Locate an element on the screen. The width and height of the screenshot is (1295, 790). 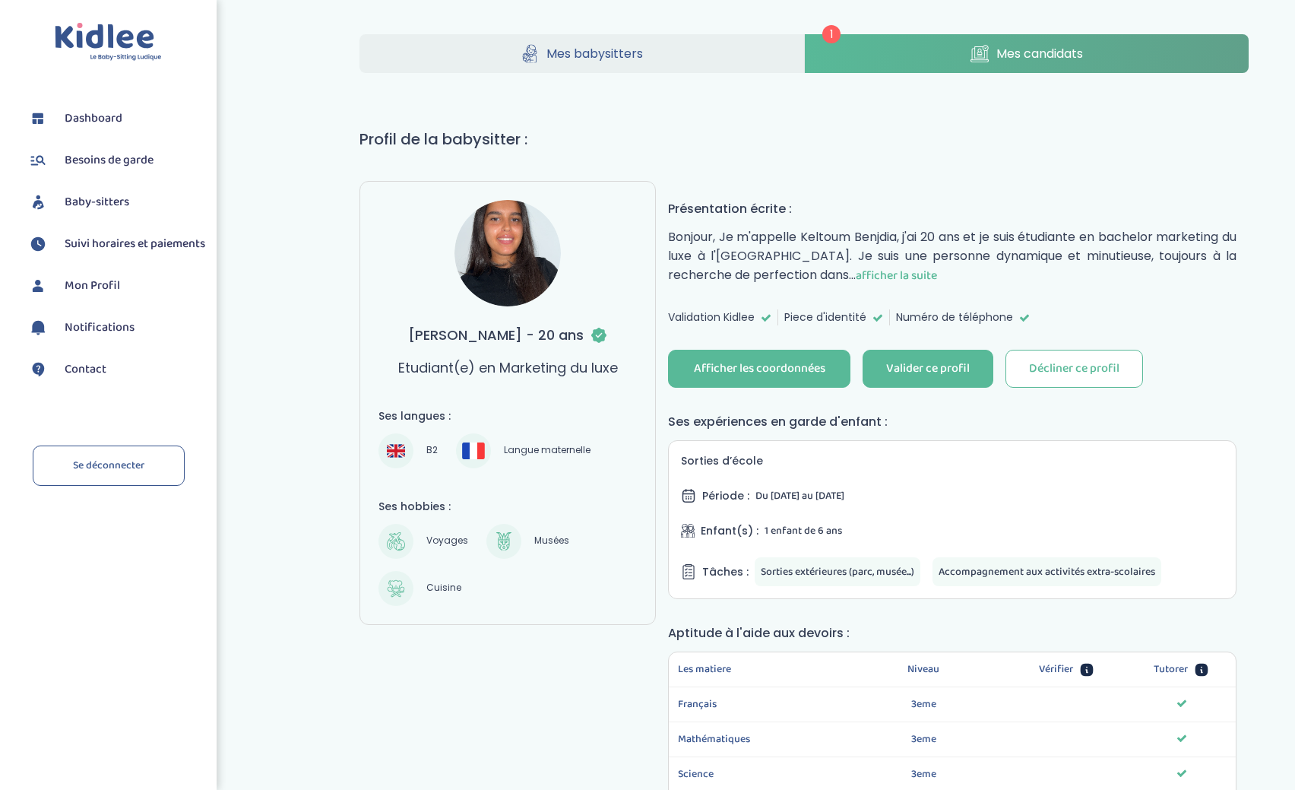
img: babysitters.svg is located at coordinates (38, 202).